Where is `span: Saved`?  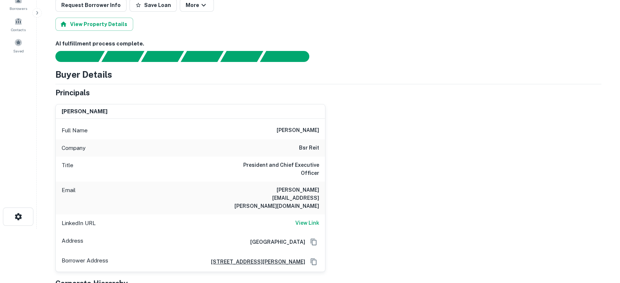
span: Saved is located at coordinates (18, 51).